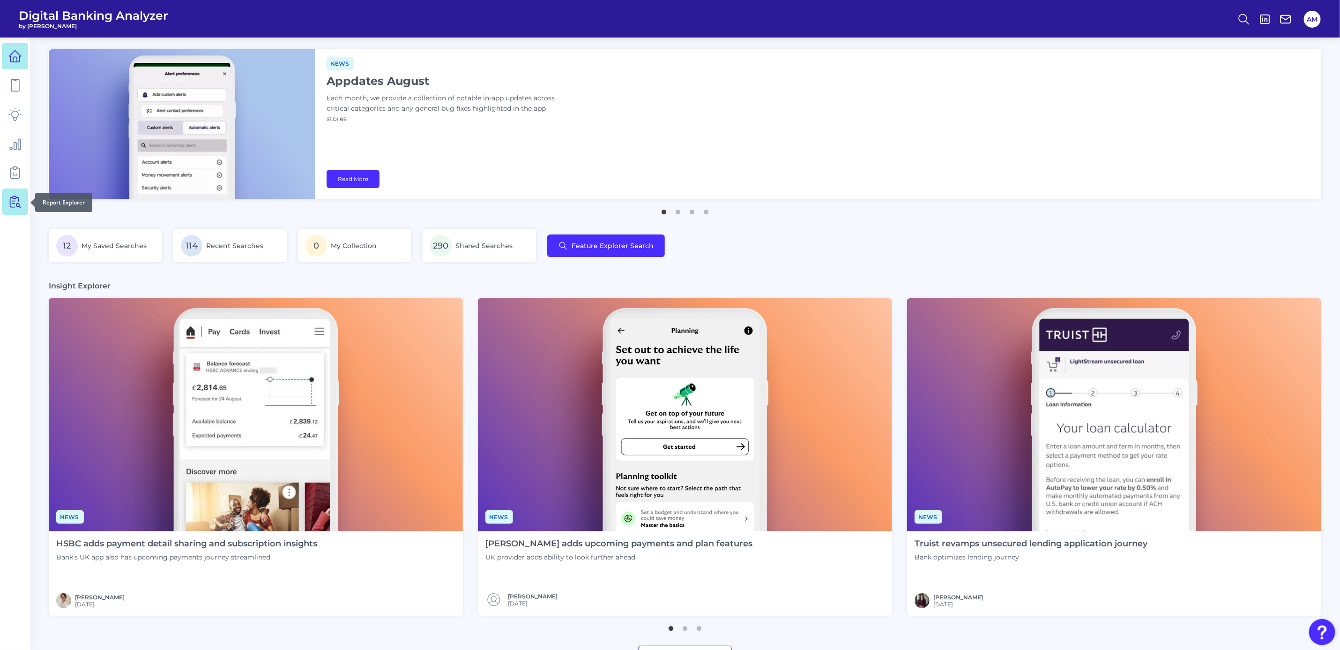 The height and width of the screenshot is (650, 1340). What do you see at coordinates (1031, 544) in the screenshot?
I see `h4: Truist revamps unsecured lending application journey` at bounding box center [1031, 544].